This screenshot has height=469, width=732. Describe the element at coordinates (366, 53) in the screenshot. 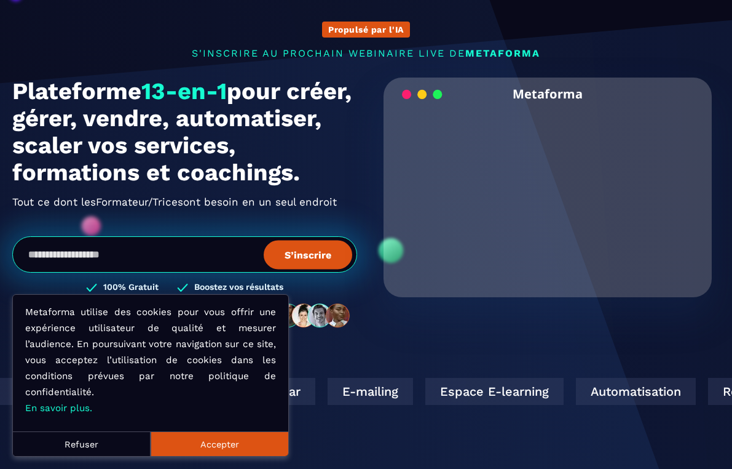

I see `p: s'inscrire au prochain webinaire live de` at that location.